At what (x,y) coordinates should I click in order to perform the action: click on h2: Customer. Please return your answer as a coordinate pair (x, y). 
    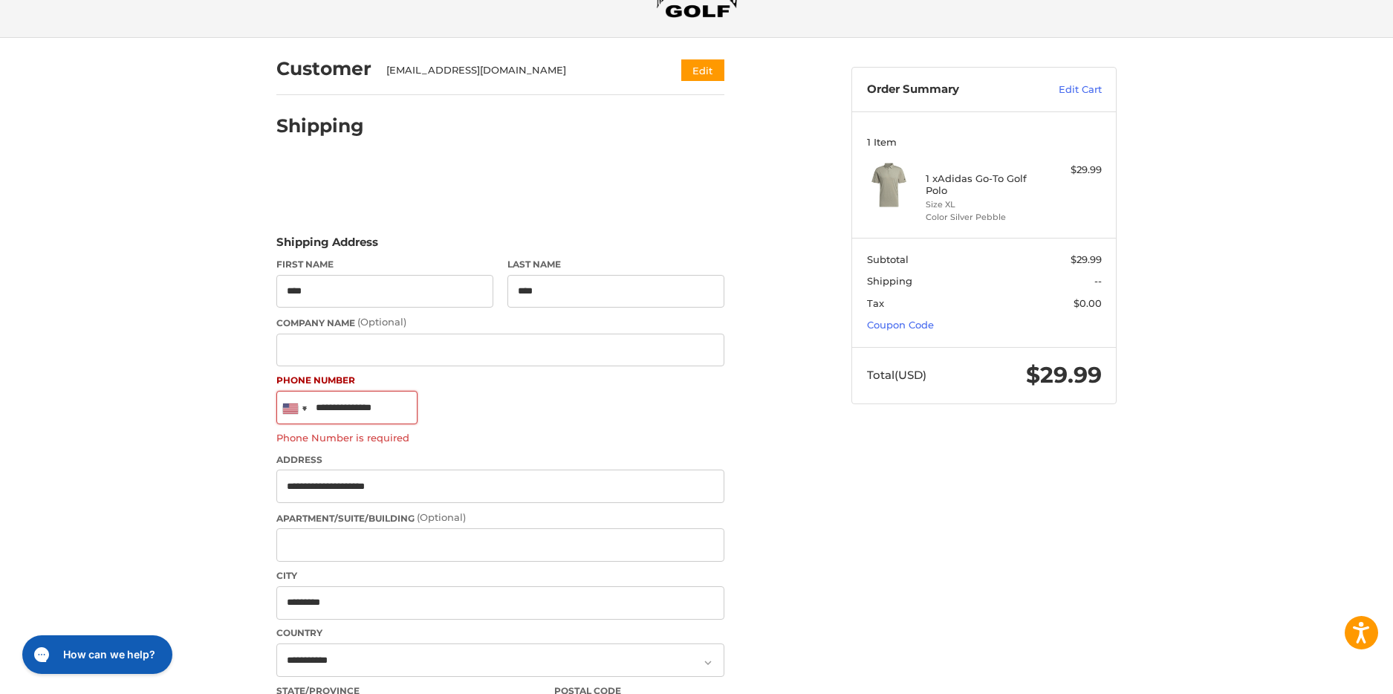
    Looking at the image, I should click on (324, 68).